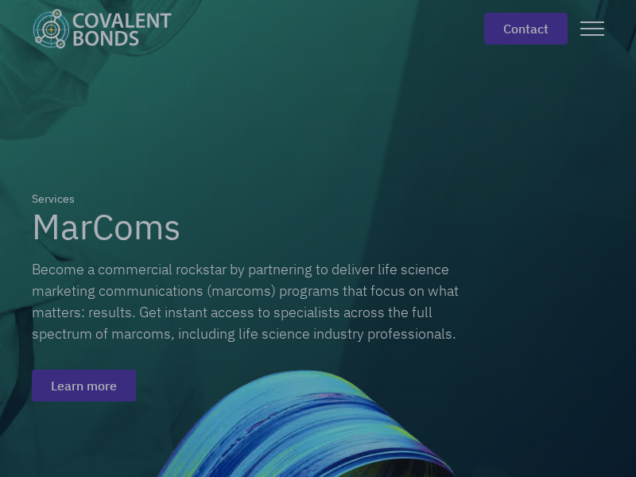  Describe the element at coordinates (53, 199) in the screenshot. I see `div: Services` at that location.